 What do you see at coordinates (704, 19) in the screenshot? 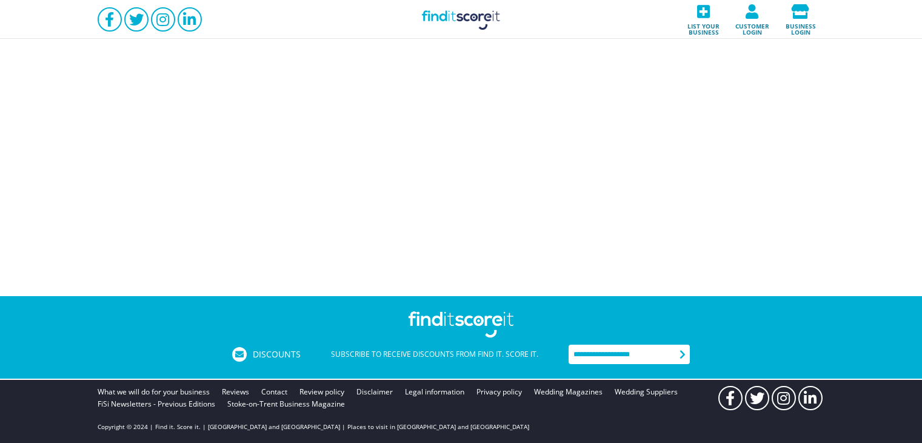
I see `a: List your business` at bounding box center [704, 19].